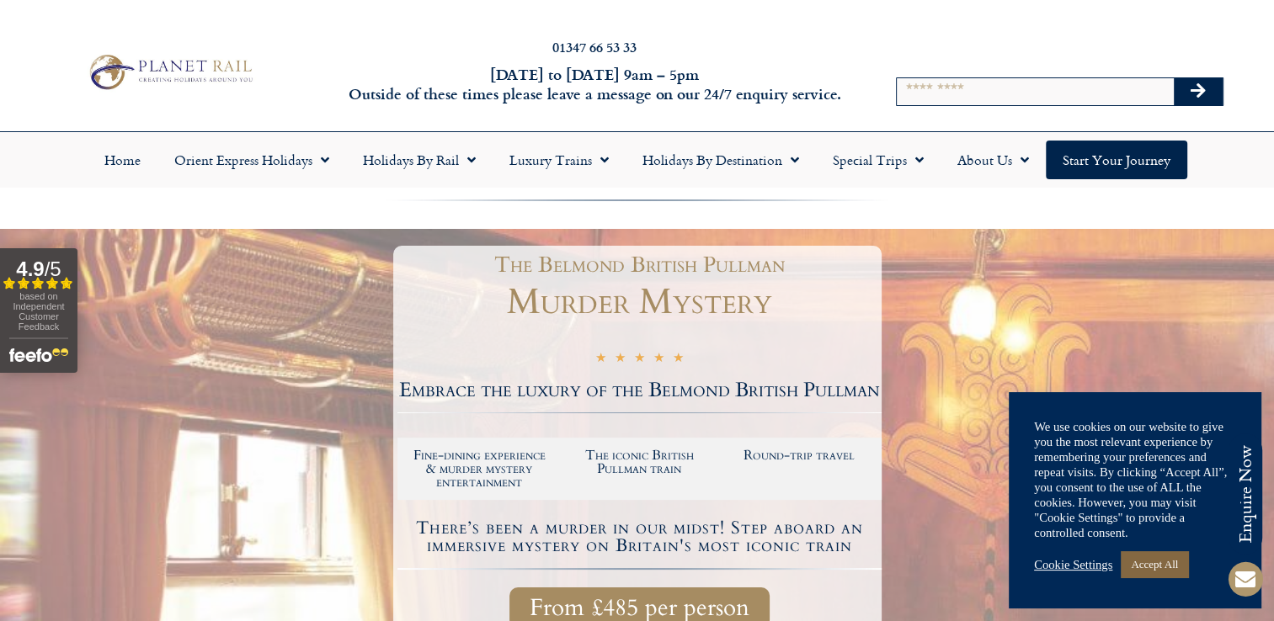 The image size is (1274, 621). I want to click on div: We use cookies on our website to give you the most relevant experience by remembering your prefer..., so click(1135, 480).